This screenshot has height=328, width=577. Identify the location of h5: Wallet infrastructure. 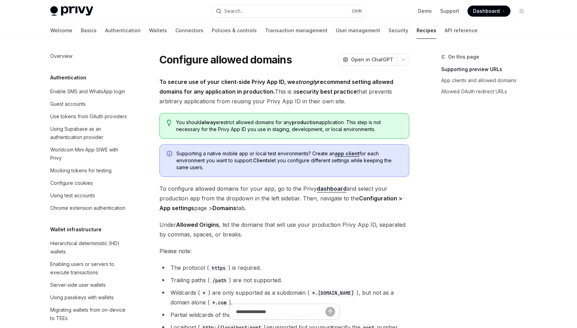
(76, 230).